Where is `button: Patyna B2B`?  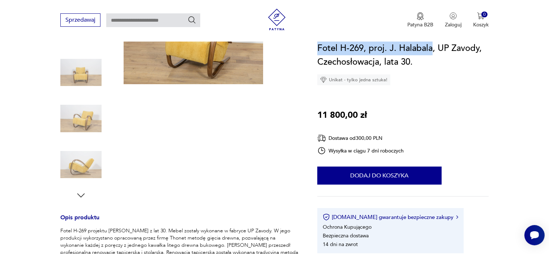 button: Patyna B2B is located at coordinates (420, 20).